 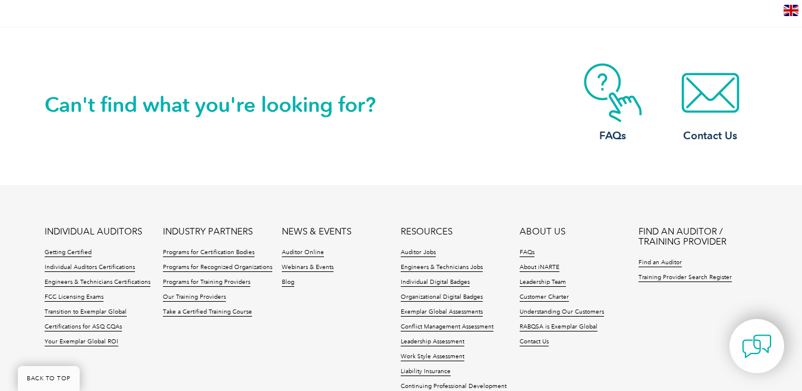 What do you see at coordinates (218, 268) in the screenshot?
I see `a: Programs for Recognized Organizations` at bounding box center [218, 268].